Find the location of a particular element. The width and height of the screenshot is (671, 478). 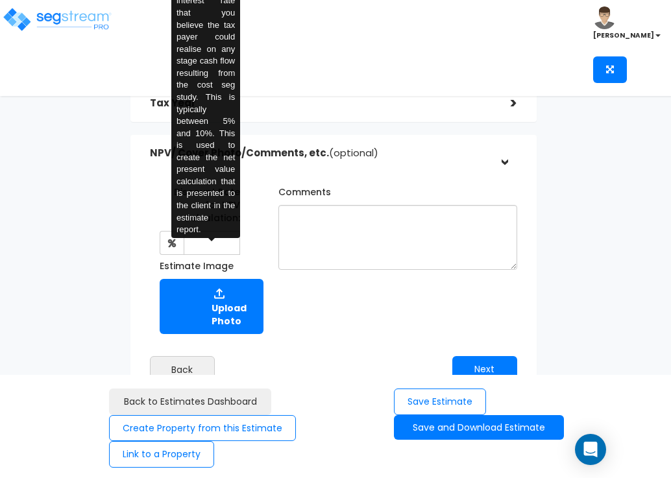

img: avatar.png is located at coordinates (604, 18).